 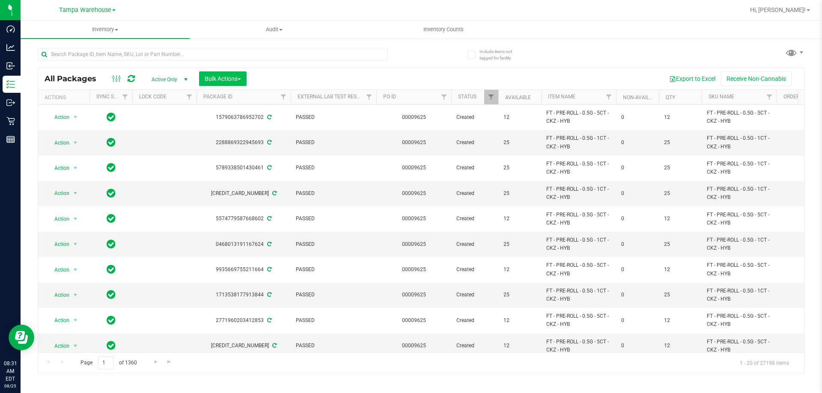 I want to click on a: PO ID, so click(x=390, y=97).